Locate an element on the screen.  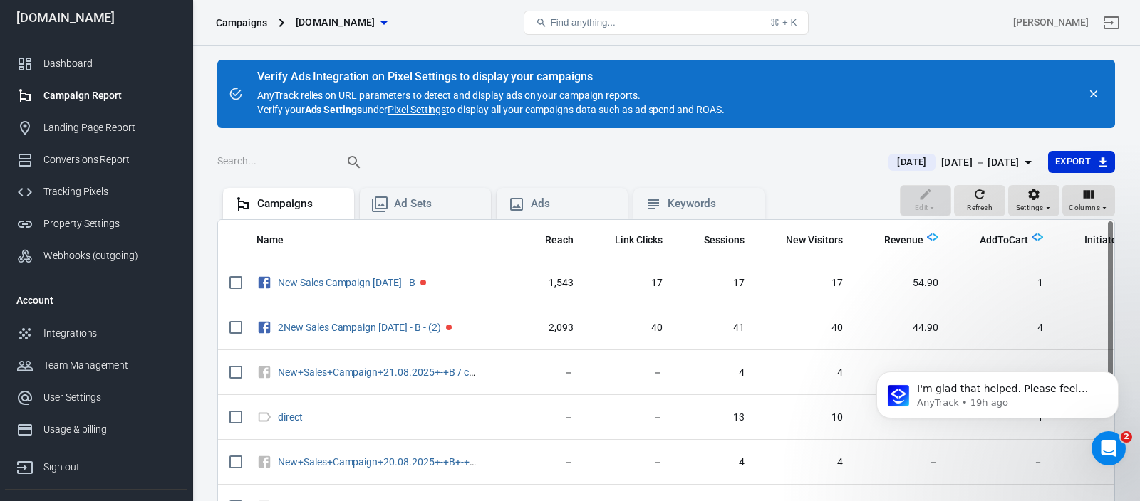
a: Usage & billing is located at coordinates (96, 430).